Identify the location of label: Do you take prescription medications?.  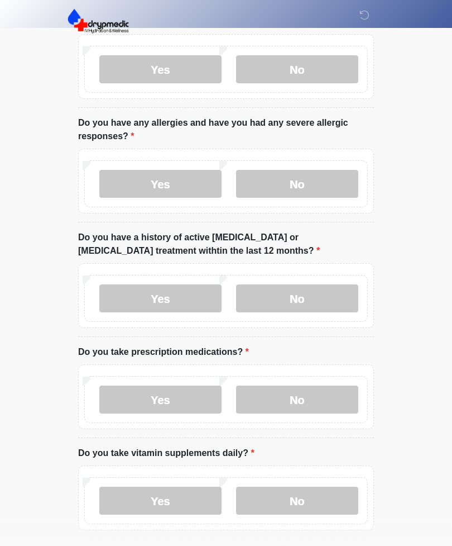
(164, 352).